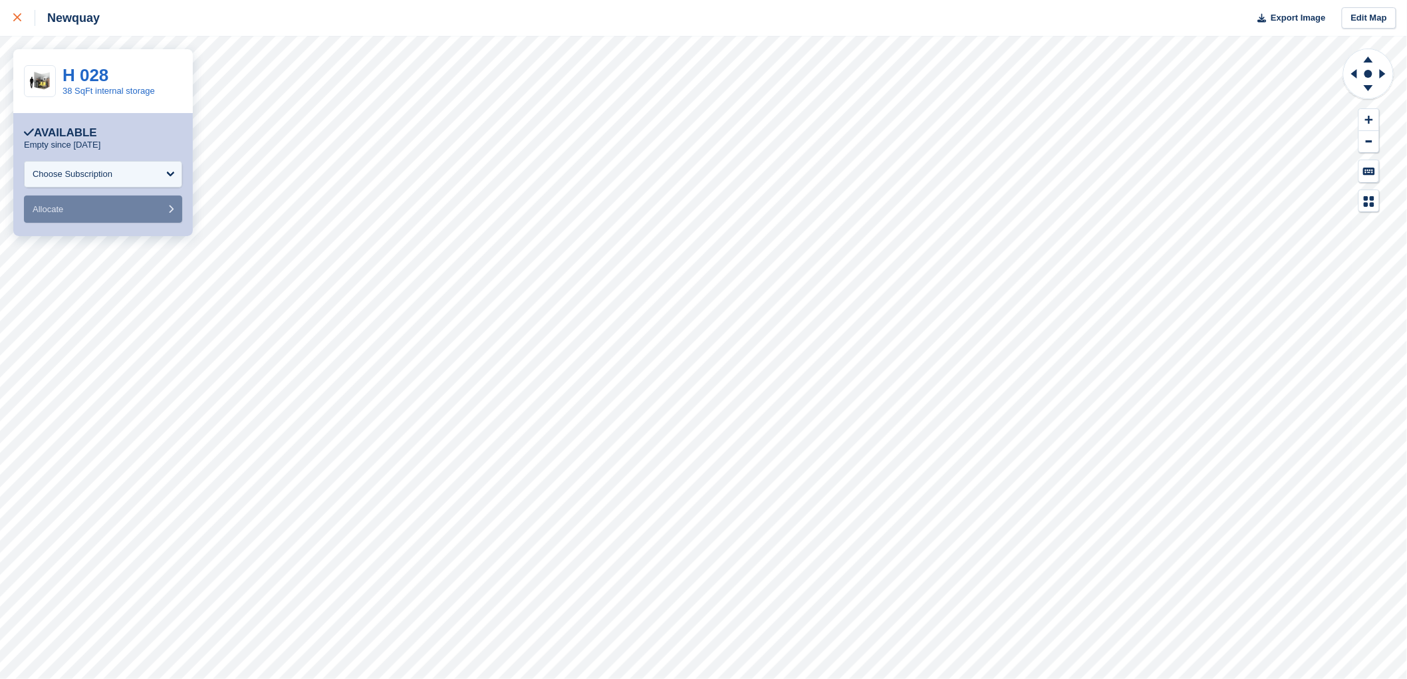  I want to click on button: Zoom Out, so click(1369, 142).